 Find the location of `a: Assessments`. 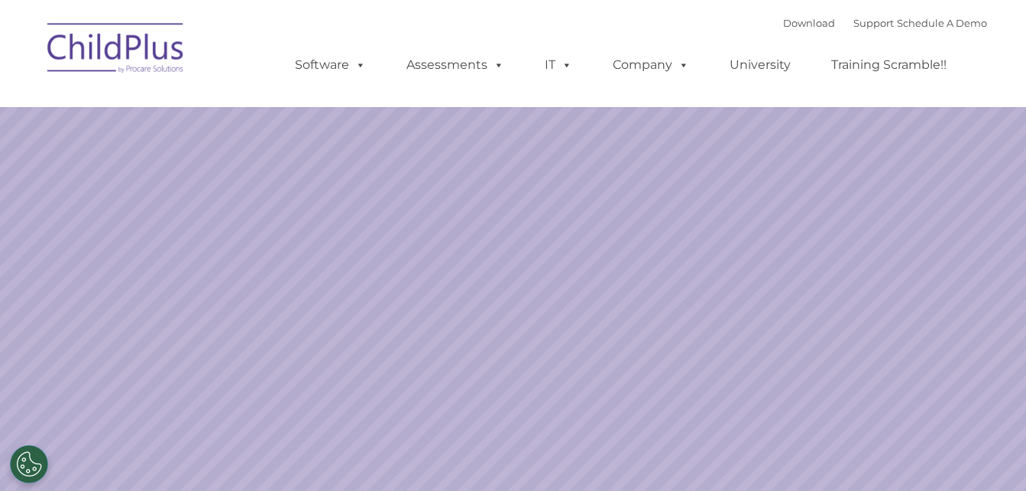

a: Assessments is located at coordinates (455, 65).